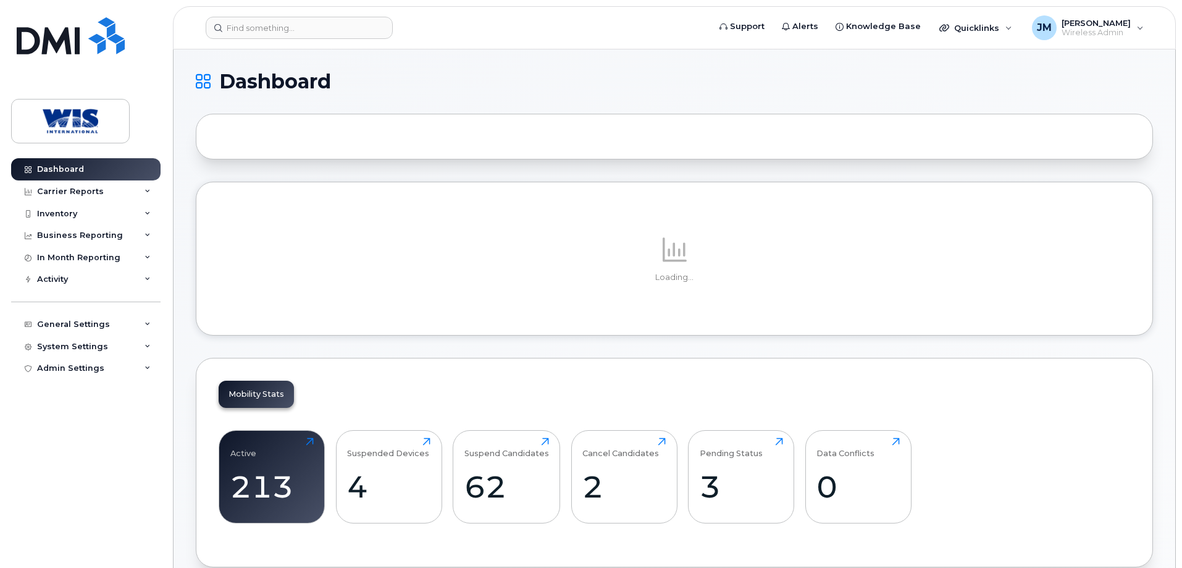  I want to click on div: Data Conflicts, so click(846, 447).